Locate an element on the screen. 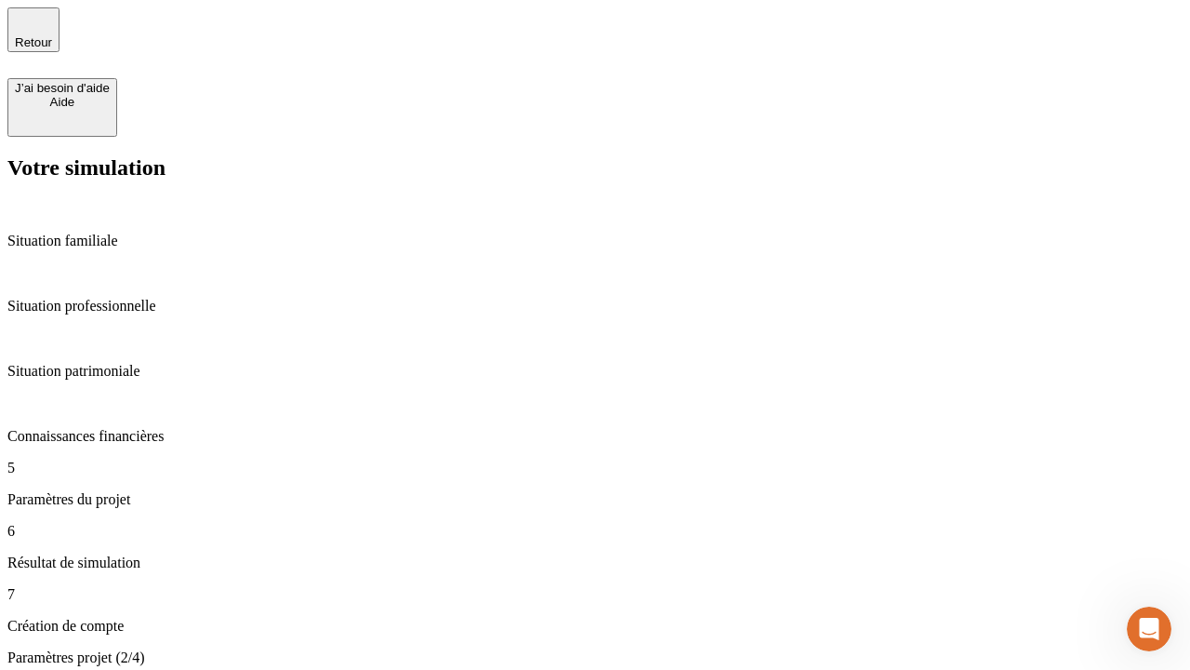 The image size is (1190, 670). h2: Votre simulation is located at coordinates (595, 167).